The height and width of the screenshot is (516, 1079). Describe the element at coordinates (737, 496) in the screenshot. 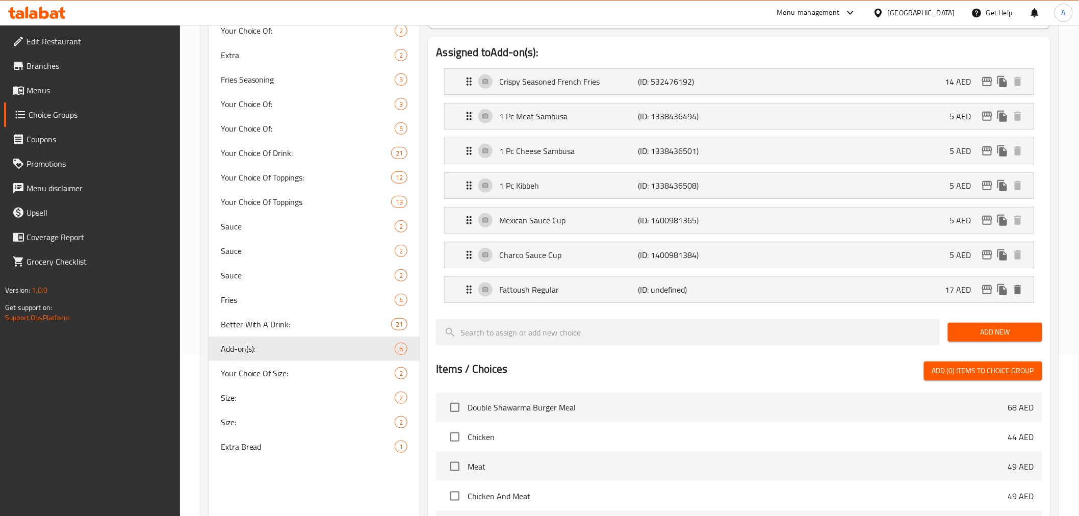

I see `span: Chicken And Meat` at that location.